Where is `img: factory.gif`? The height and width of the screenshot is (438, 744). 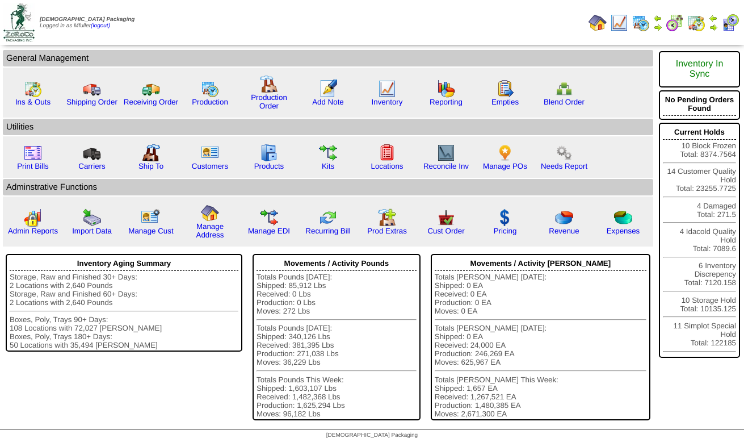 img: factory.gif is located at coordinates (269, 84).